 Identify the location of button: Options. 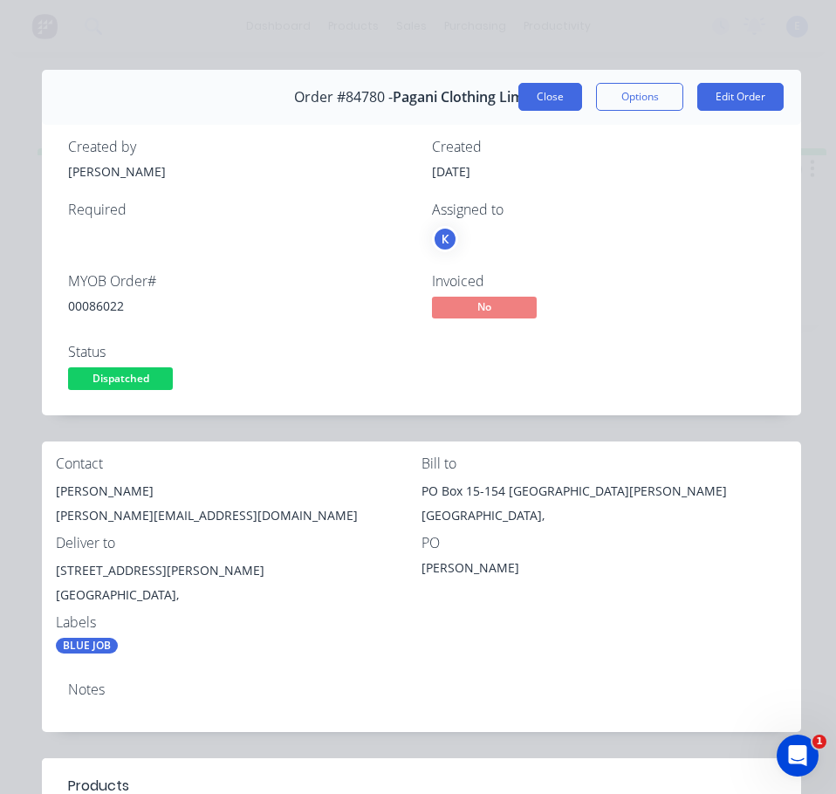
(640, 97).